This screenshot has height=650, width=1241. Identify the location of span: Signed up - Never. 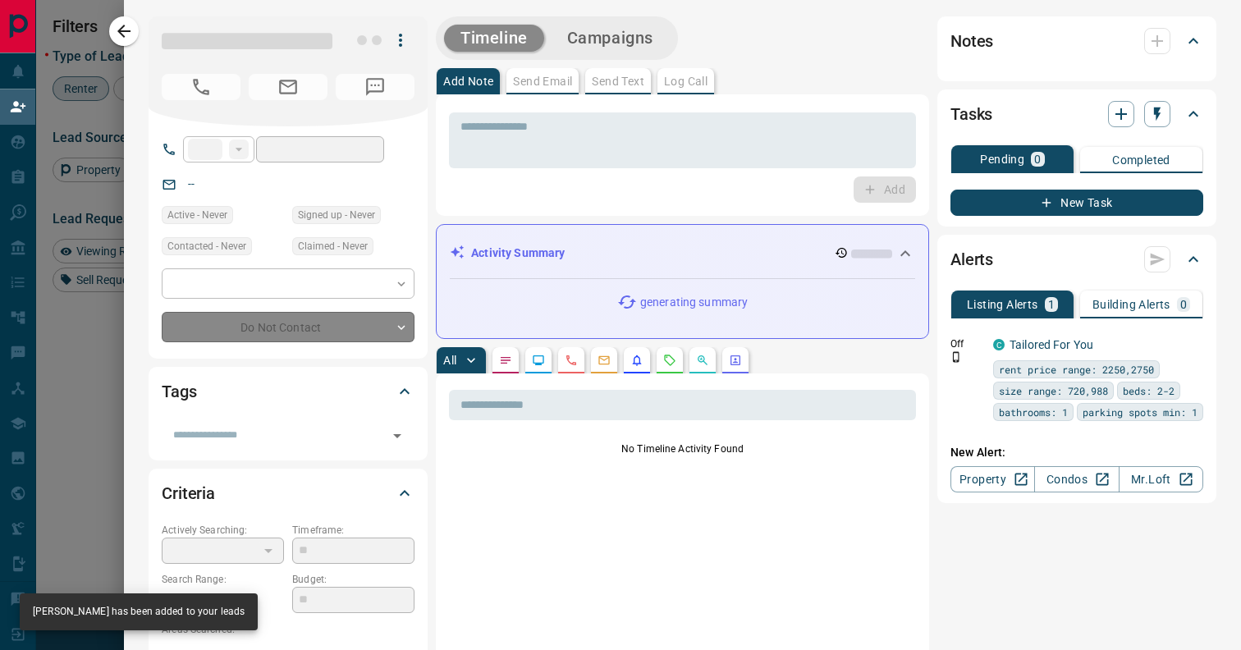
(337, 215).